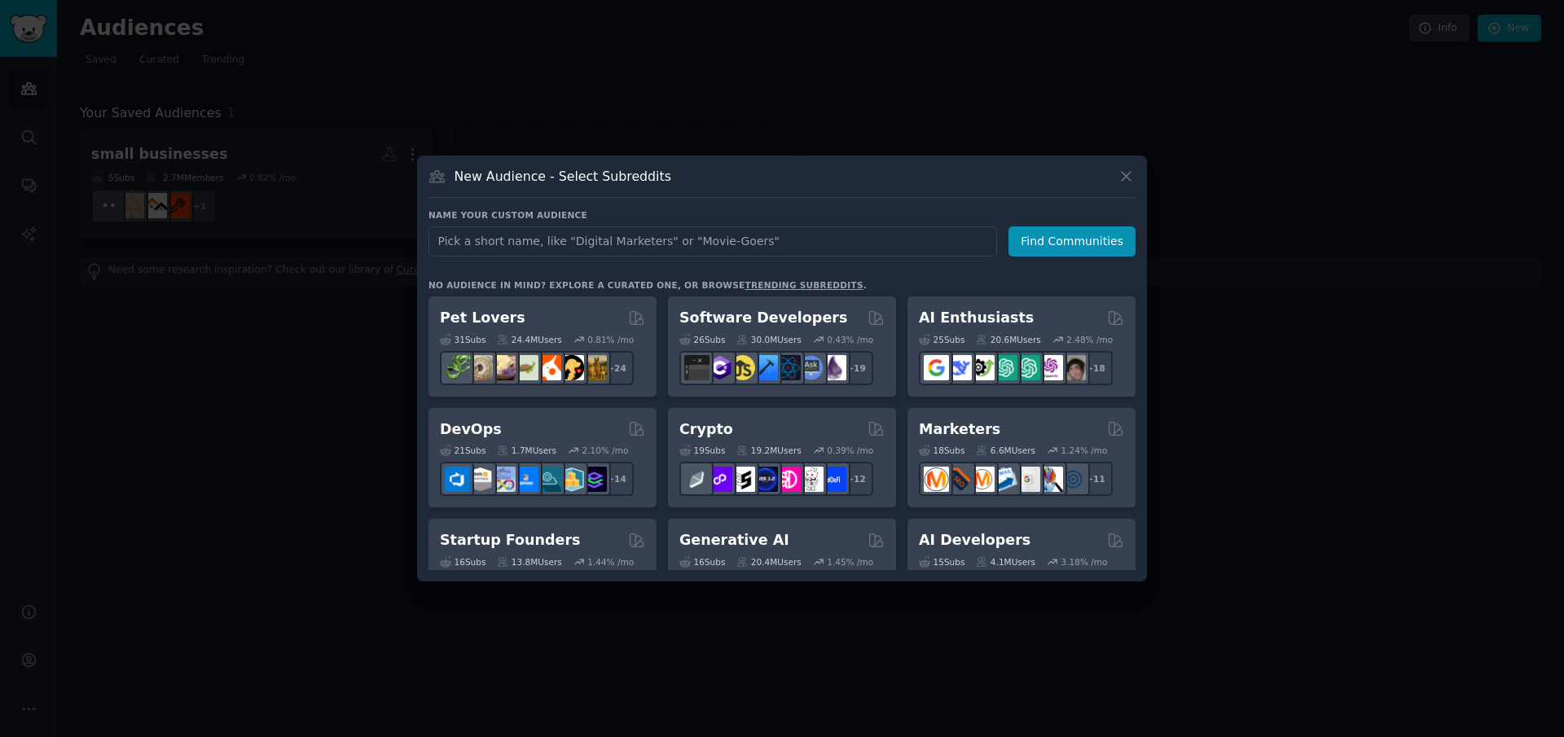  I want to click on img: AskMarketing, so click(981, 479).